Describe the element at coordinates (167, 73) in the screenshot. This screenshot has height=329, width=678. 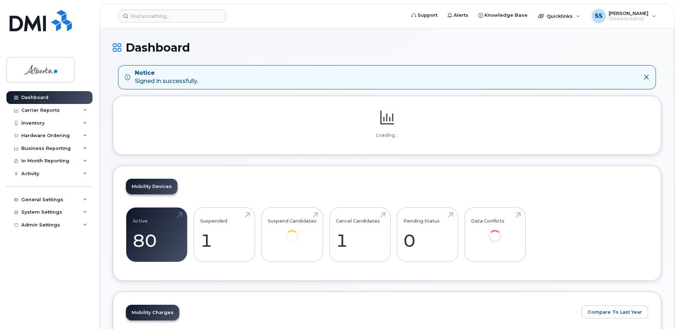
I see `strong: Notice` at that location.